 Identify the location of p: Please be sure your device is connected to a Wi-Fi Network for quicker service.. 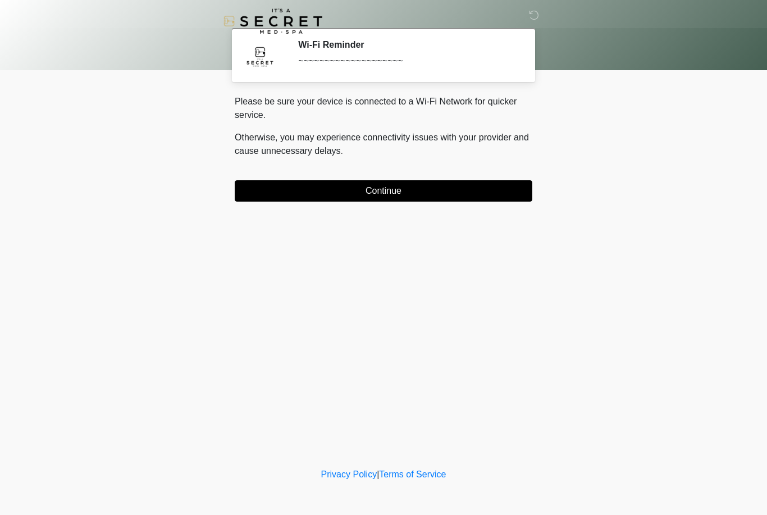
(383, 108).